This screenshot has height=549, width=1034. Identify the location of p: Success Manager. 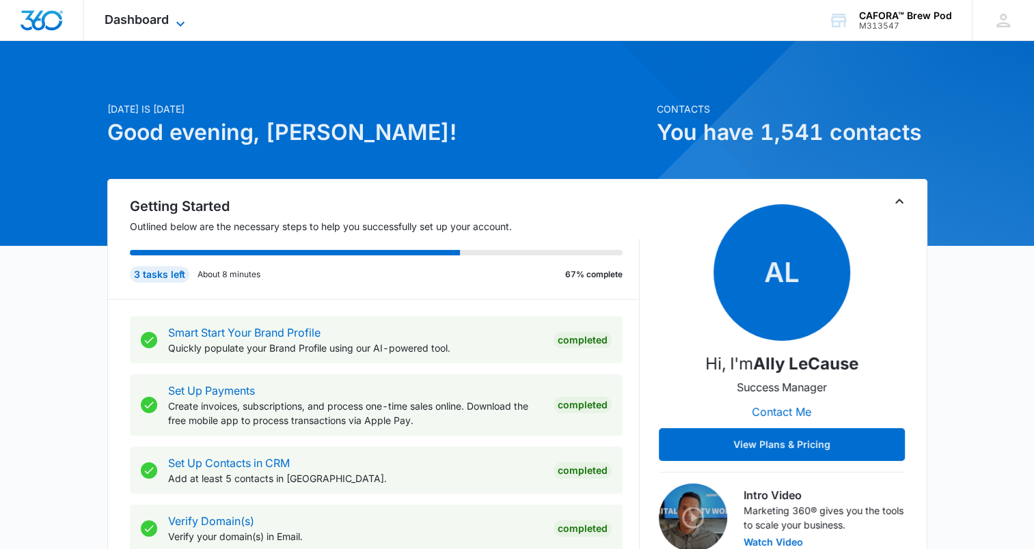
(782, 387).